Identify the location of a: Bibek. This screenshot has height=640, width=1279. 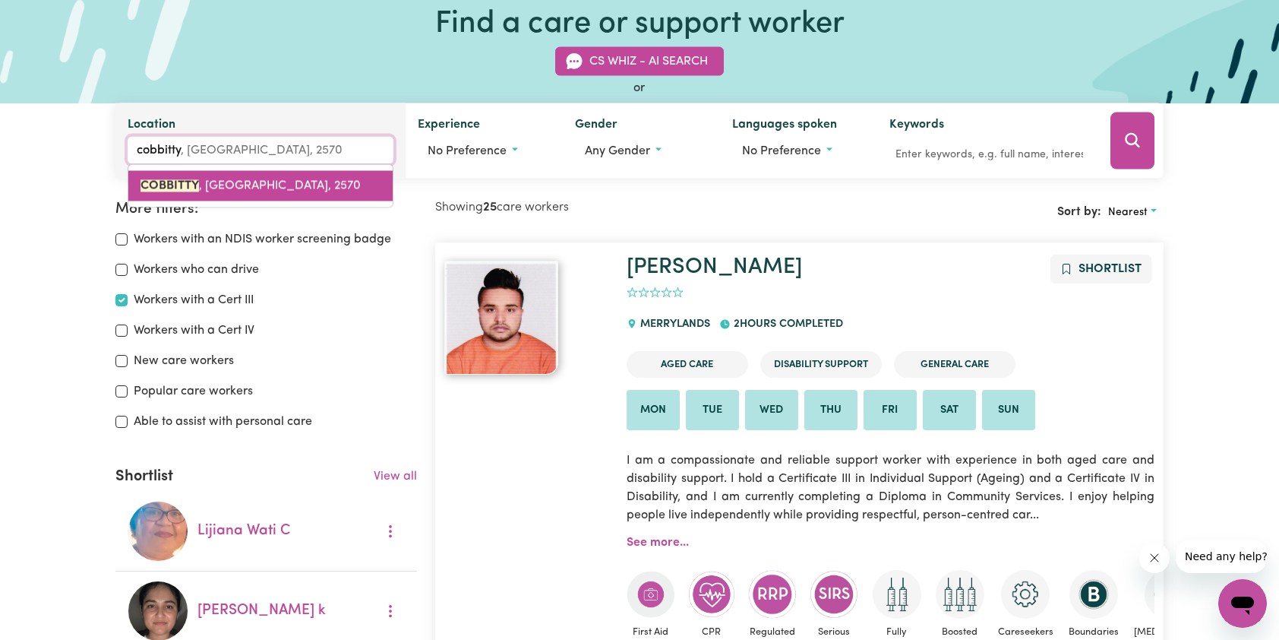
(527, 318).